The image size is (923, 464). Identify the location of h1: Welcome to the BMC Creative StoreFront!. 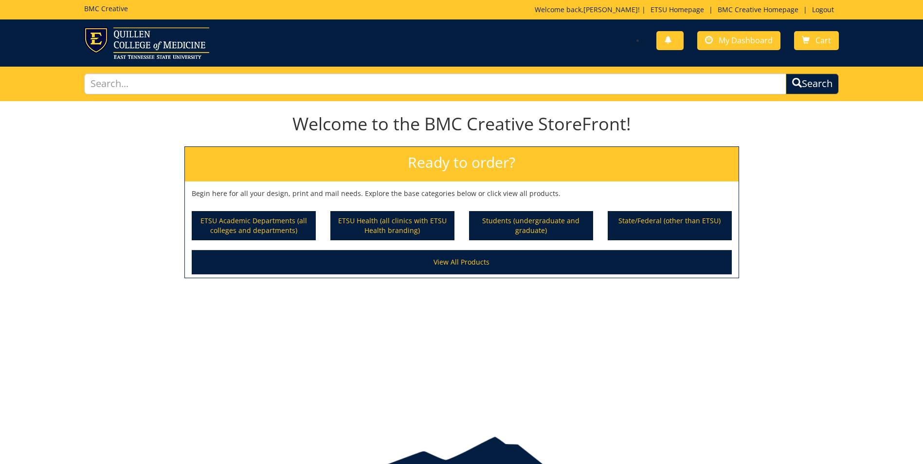
(462, 124).